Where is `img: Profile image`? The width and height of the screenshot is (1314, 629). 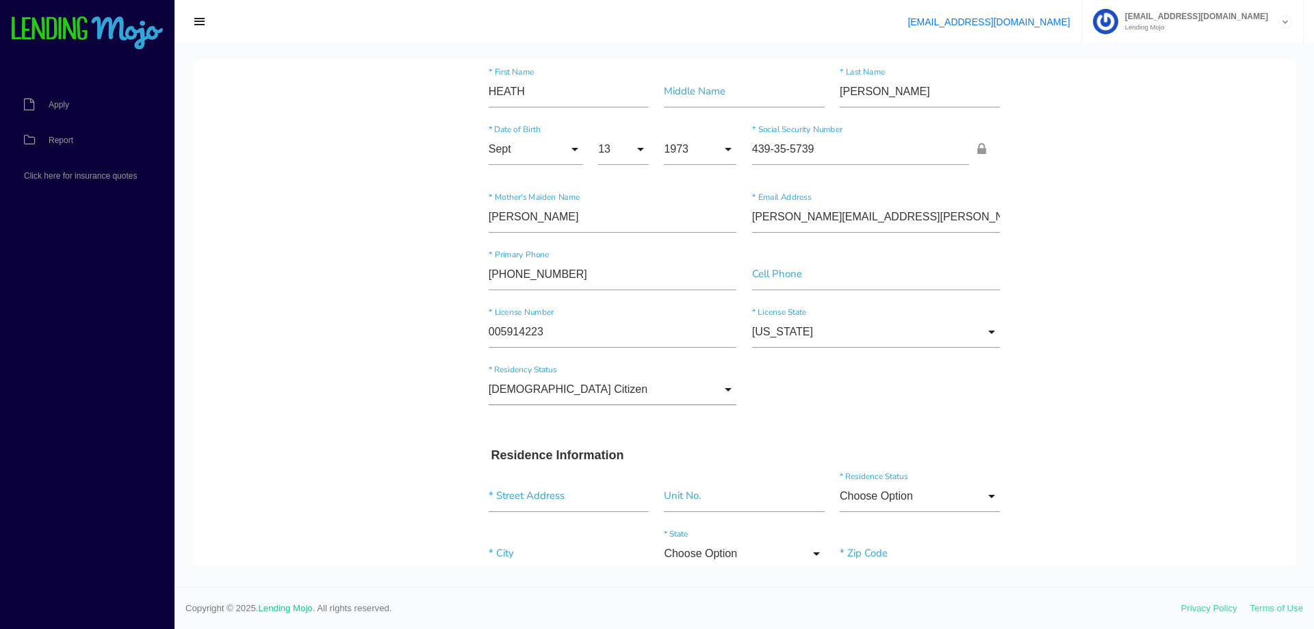 img: Profile image is located at coordinates (1105, 21).